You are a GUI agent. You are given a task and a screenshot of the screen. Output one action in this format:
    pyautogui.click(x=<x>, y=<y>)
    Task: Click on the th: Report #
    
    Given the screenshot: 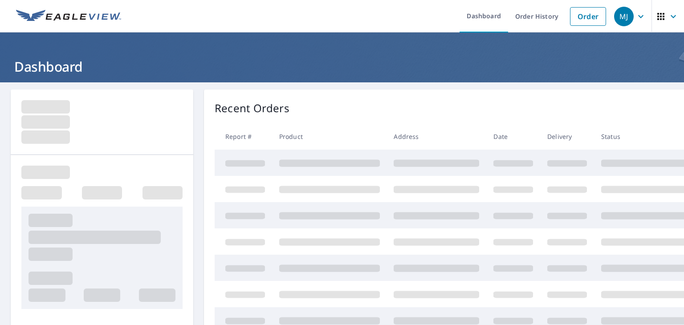 What is the action you would take?
    pyautogui.click(x=243, y=136)
    